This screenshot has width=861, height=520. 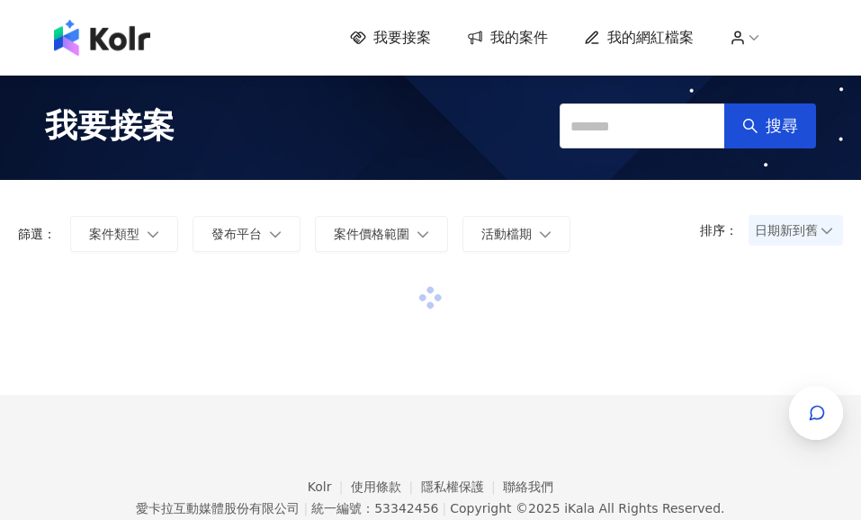 What do you see at coordinates (114, 234) in the screenshot?
I see `span: 案件類型` at bounding box center [114, 234].